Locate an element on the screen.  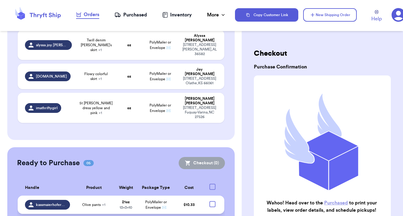
div: Purchased is located at coordinates (131, 15).